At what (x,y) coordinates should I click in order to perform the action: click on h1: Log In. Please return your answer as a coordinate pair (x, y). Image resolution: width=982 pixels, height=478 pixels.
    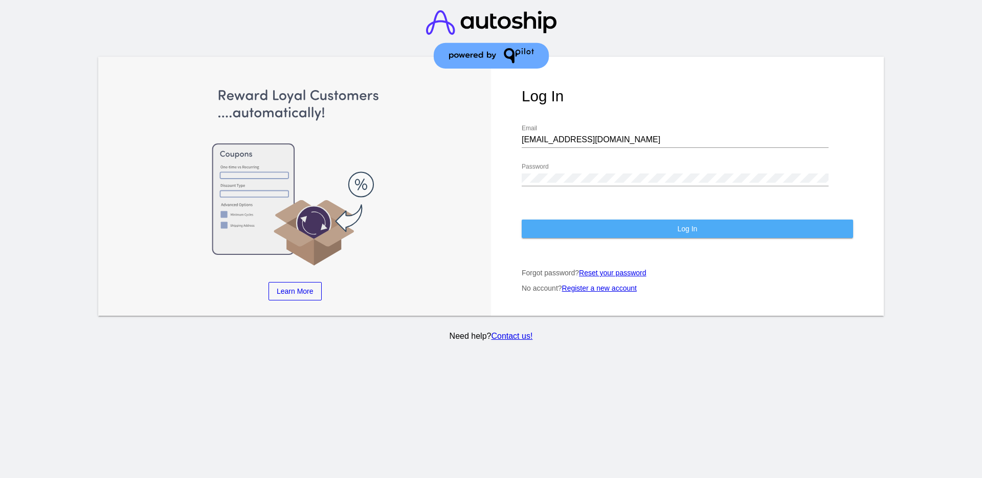
    Looking at the image, I should click on (687, 96).